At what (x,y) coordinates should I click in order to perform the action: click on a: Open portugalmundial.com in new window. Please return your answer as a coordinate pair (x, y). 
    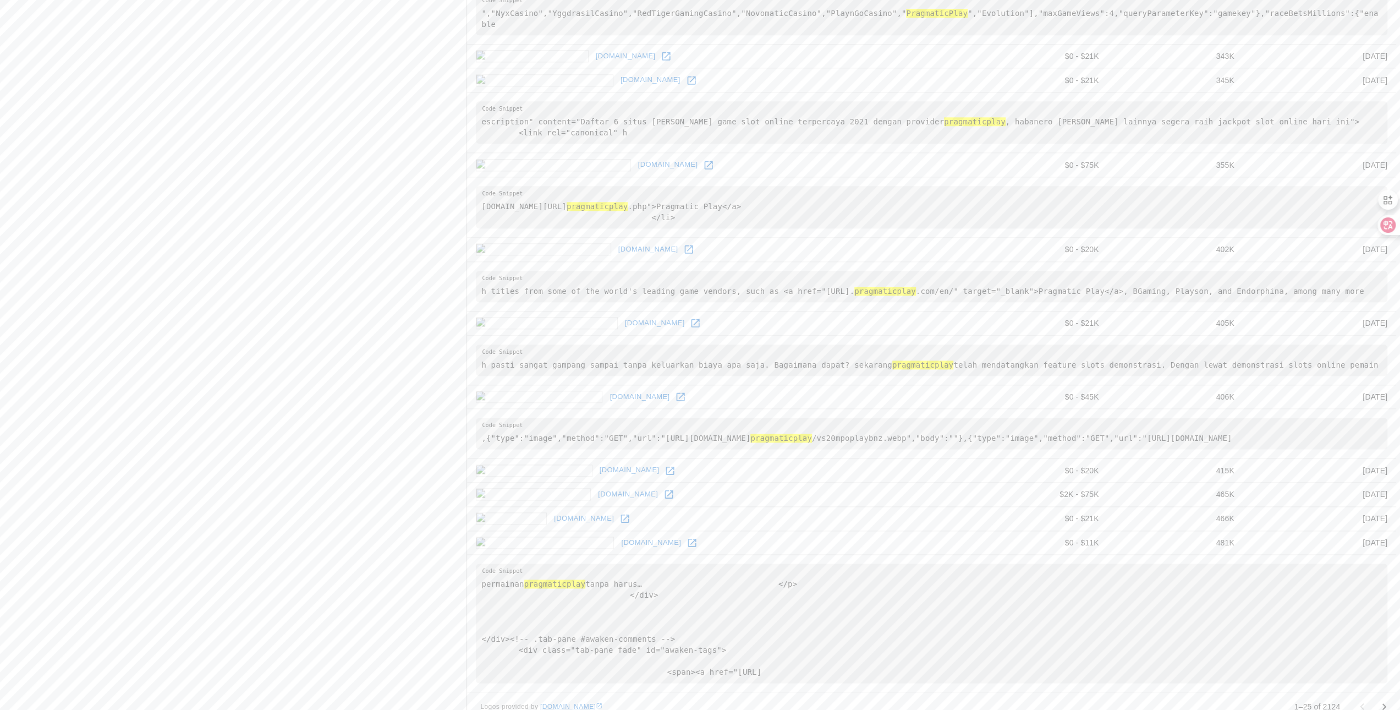
    Looking at the image, I should click on (692, 80).